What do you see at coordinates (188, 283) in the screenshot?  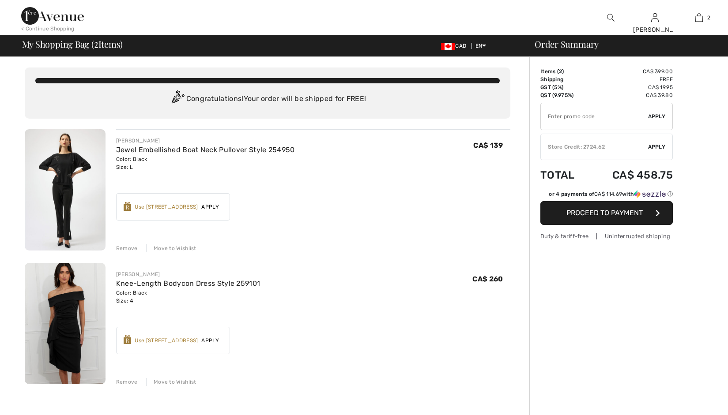 I see `a: Knee-Length Bodycon Dress Style 259101` at bounding box center [188, 283].